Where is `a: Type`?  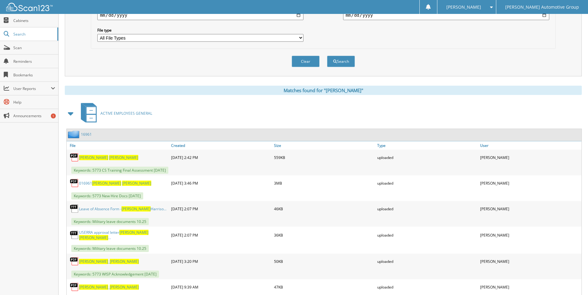
a: Type is located at coordinates (427, 146).